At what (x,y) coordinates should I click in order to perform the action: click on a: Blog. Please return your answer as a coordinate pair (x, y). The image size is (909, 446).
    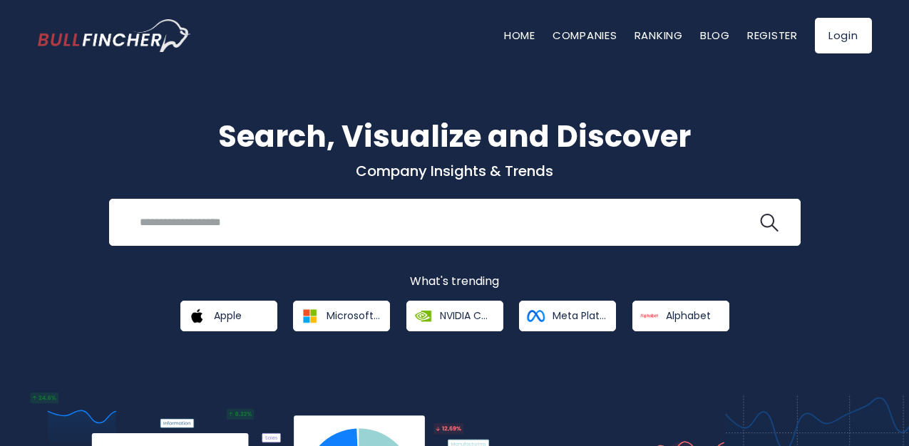
    Looking at the image, I should click on (715, 35).